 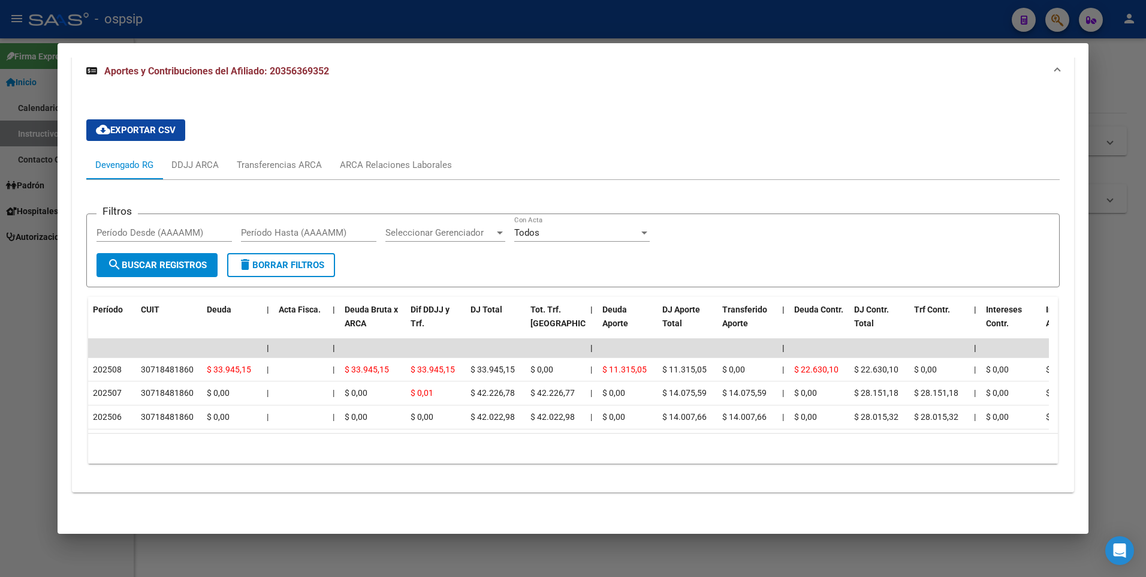 What do you see at coordinates (216, 71) in the screenshot?
I see `span: Aportes y Contribuciones del Afiliado: 20356369352` at bounding box center [216, 71].